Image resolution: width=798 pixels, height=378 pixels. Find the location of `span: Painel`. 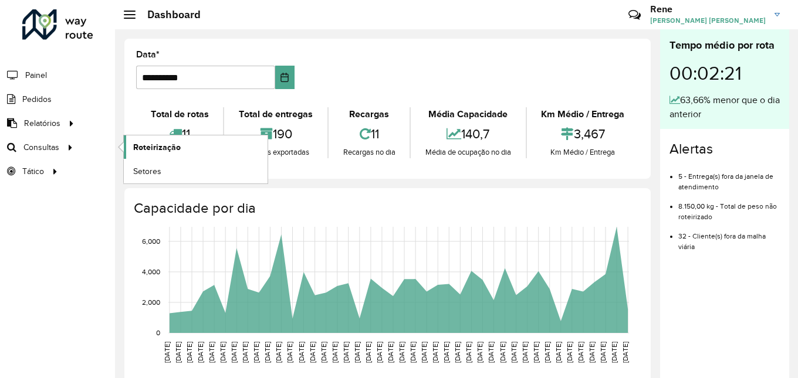

span: Painel is located at coordinates (36, 75).